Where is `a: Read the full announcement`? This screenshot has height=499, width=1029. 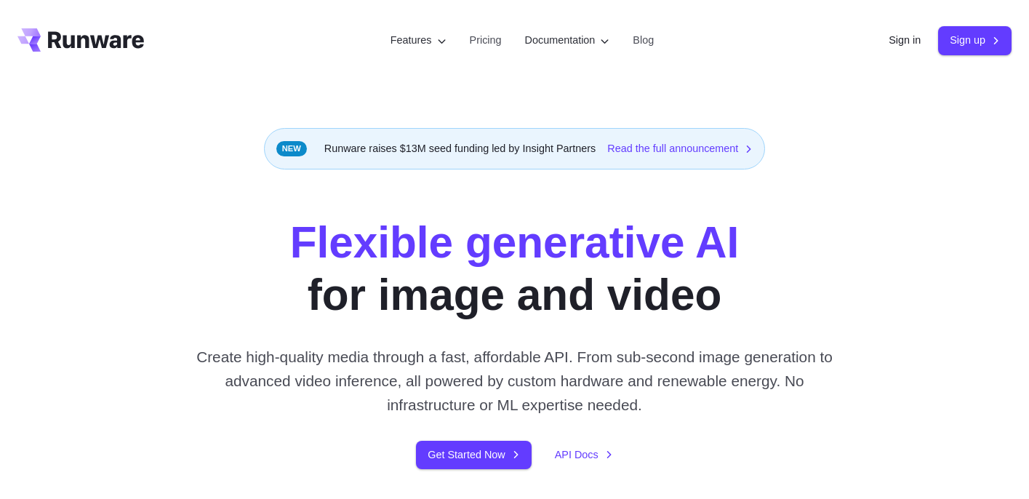
a: Read the full announcement is located at coordinates (680, 148).